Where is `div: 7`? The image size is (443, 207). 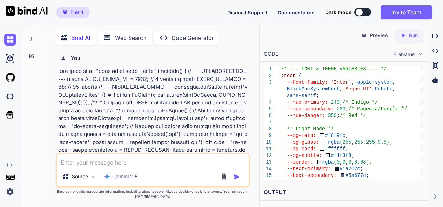 div: 7 is located at coordinates (268, 122).